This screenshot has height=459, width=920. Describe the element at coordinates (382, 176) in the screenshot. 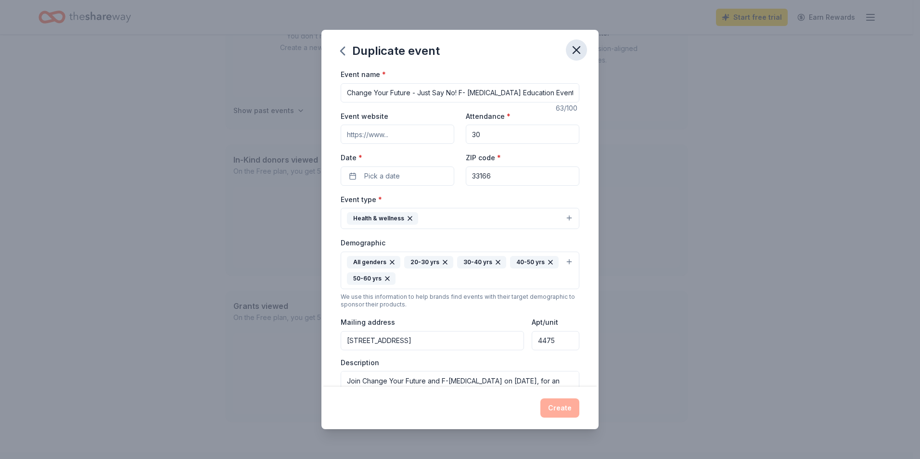

I see `span: Pick a date` at that location.